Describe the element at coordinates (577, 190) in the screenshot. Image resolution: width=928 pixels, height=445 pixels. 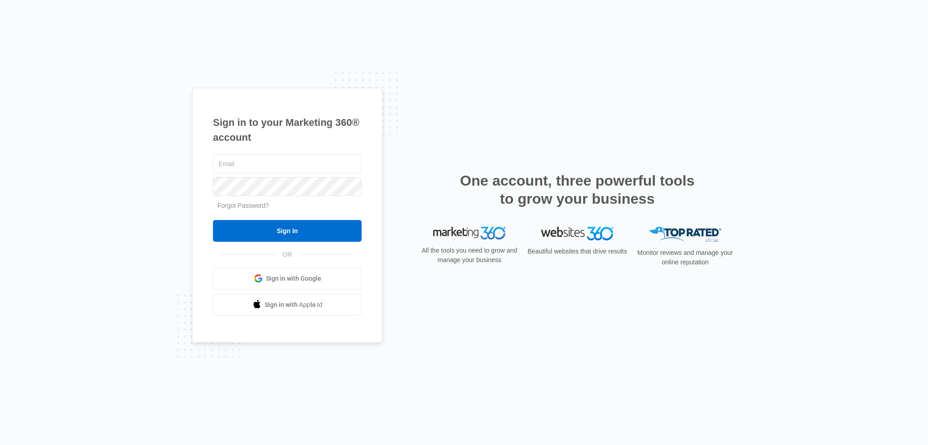
I see `h2: One account, three powerful tools to grow your business` at that location.